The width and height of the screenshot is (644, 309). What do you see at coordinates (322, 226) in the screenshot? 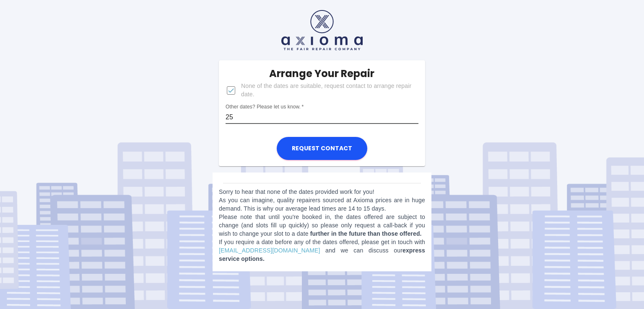
I see `p: Sorry to hear that none of the dates provided work for you! As you can imagine, quality repairers...` at bounding box center [322, 226].